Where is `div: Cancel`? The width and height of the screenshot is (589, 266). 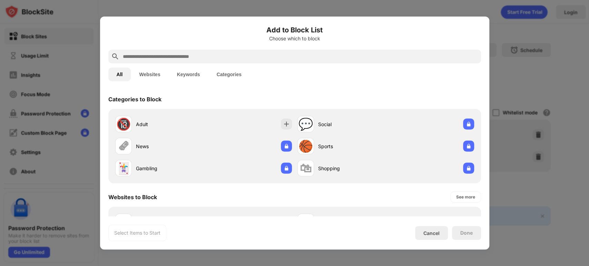 div: Cancel is located at coordinates (431, 233).